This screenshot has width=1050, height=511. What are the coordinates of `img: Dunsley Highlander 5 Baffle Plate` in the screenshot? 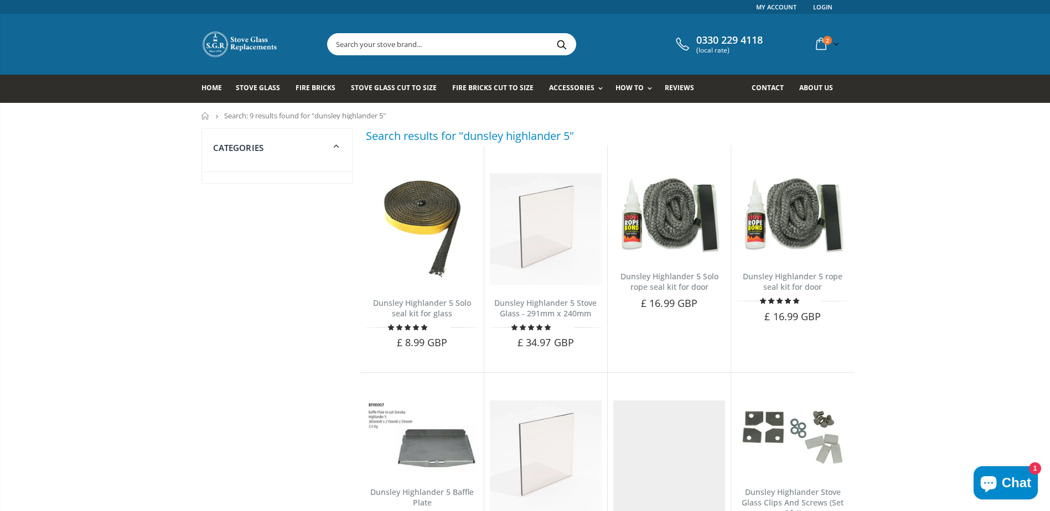 It's located at (422, 437).